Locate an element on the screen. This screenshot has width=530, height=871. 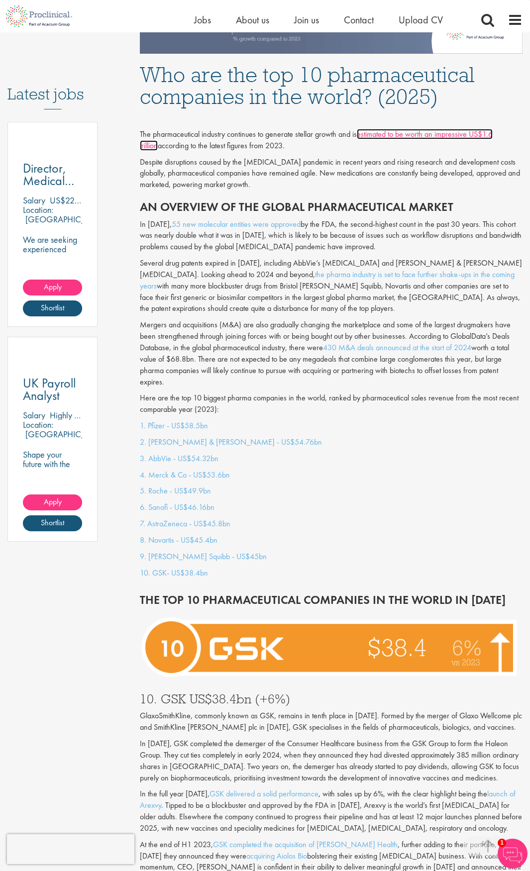
a: 7. AstraZeneca - US$45.8bn is located at coordinates (185, 523).